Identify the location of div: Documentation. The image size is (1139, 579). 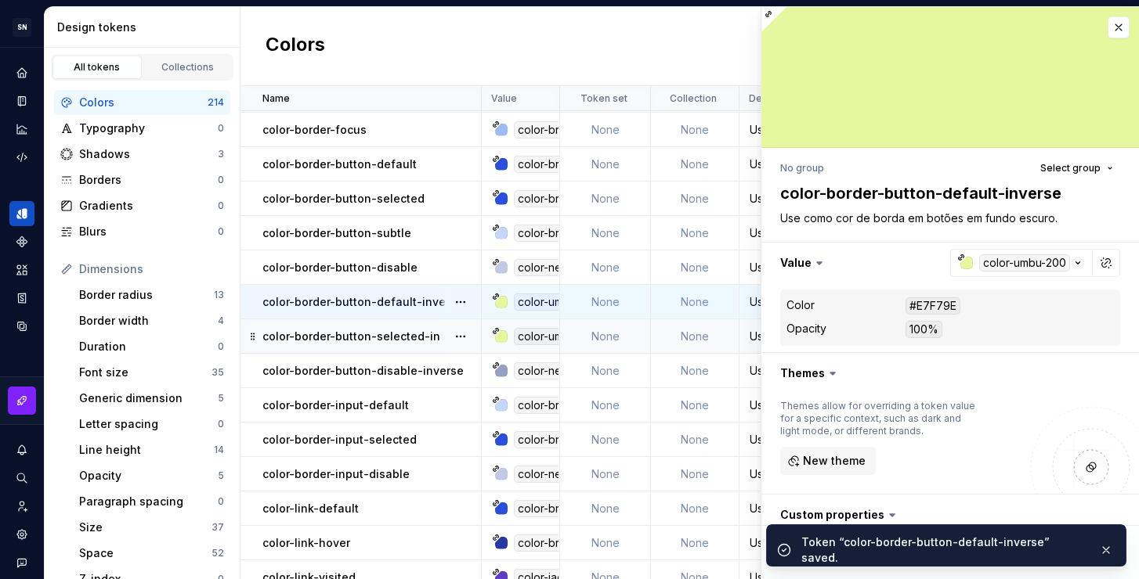
(22, 101).